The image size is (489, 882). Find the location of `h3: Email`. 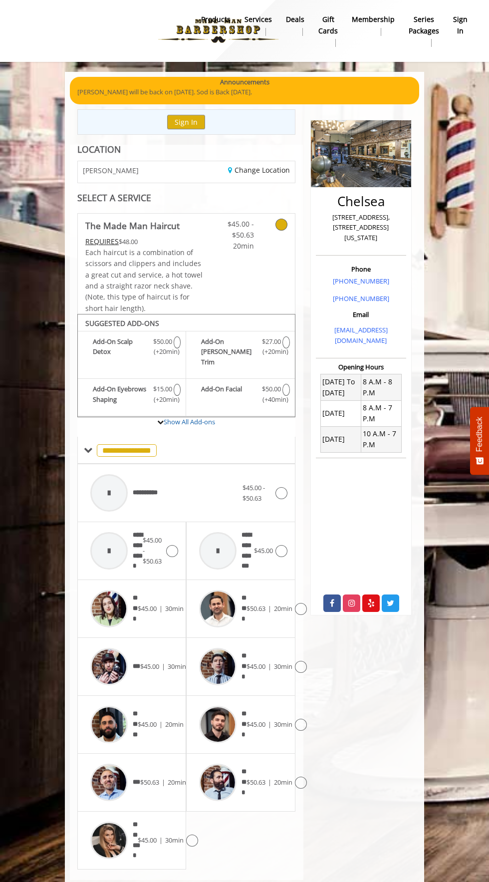

h3: Email is located at coordinates (361, 315).